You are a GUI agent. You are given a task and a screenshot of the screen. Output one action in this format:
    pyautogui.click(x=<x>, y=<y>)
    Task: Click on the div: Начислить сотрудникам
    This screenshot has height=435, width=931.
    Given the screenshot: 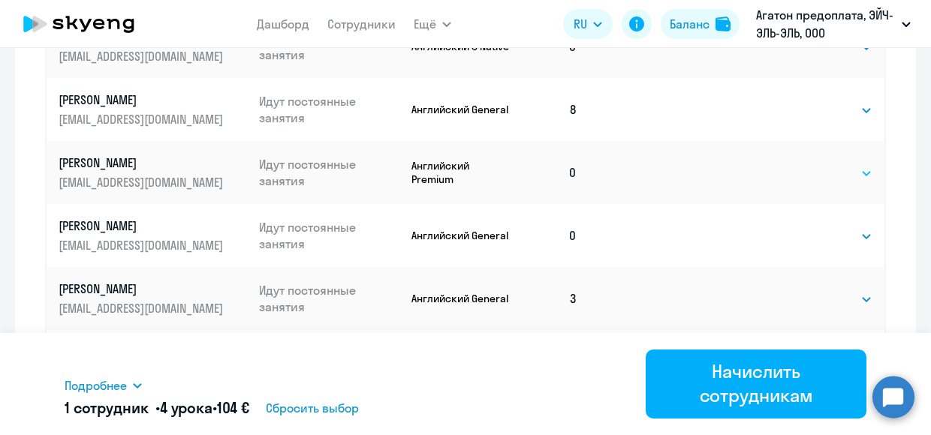 What is the action you would take?
    pyautogui.click(x=756, y=384)
    